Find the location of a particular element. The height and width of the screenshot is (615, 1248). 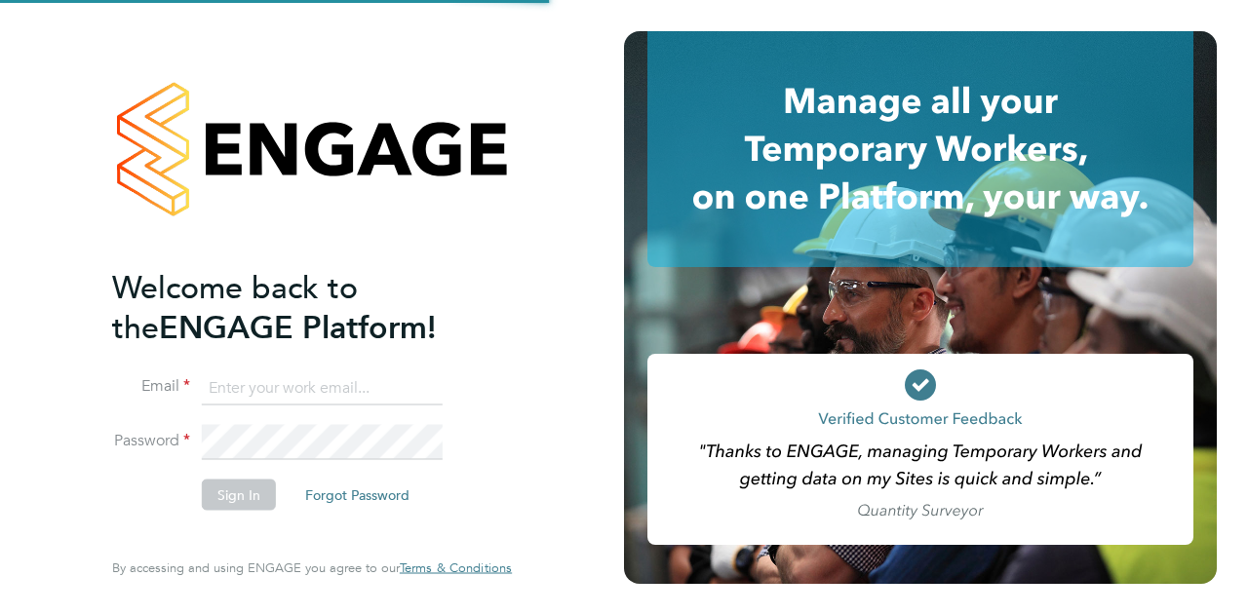

span: Terms & Conditions is located at coordinates (456, 568).